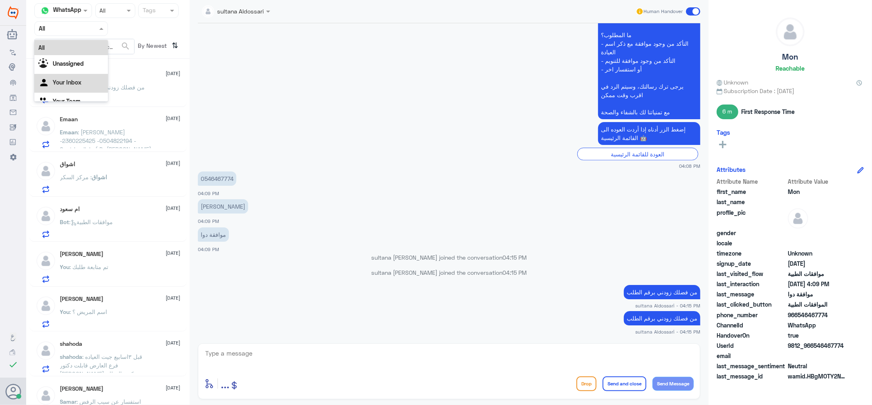 This screenshot has width=872, height=405. What do you see at coordinates (148, 11) in the screenshot?
I see `div: Tags` at bounding box center [148, 11].